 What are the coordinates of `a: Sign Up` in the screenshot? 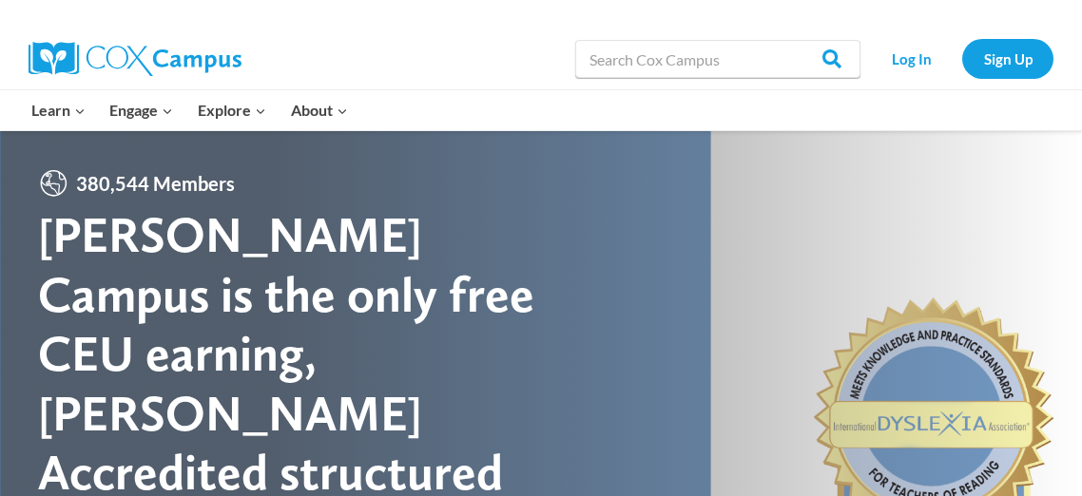 It's located at (1008, 58).